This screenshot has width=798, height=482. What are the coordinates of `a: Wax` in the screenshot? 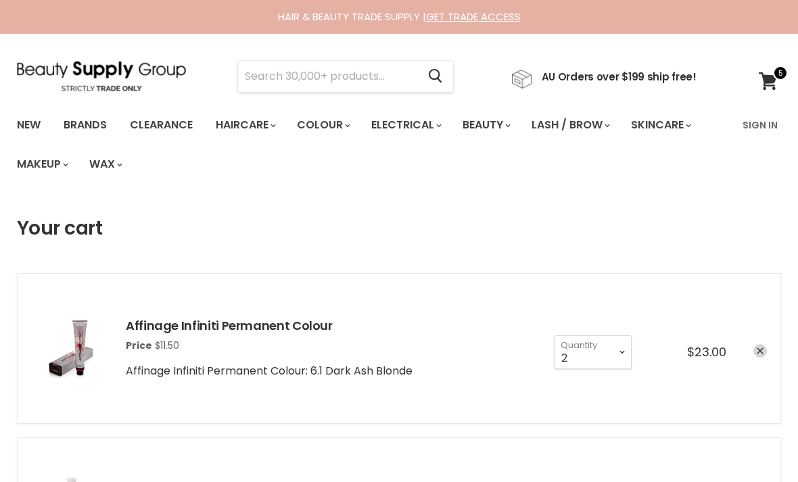 It's located at (105, 164).